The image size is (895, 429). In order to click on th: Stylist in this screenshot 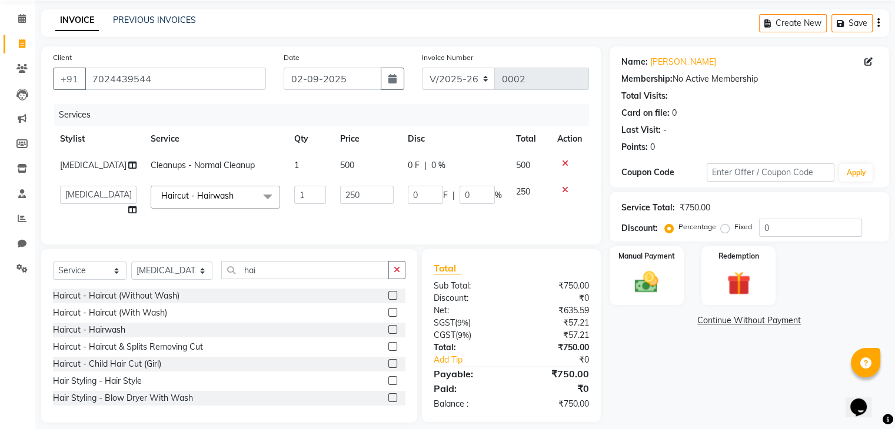, I will do `click(98, 139)`.